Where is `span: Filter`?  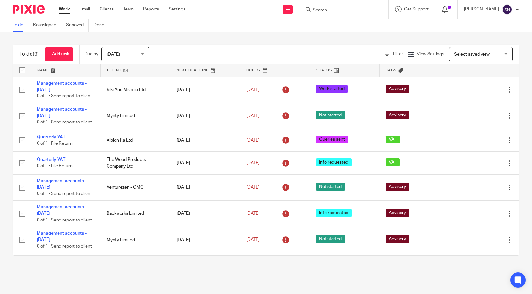 span: Filter is located at coordinates (398, 54).